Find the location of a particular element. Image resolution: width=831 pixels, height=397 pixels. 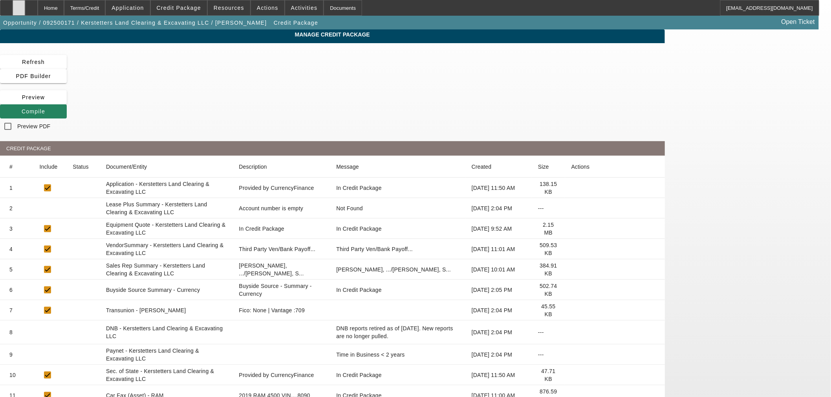

mat-cell: Buyside Source - Summary - Currency is located at coordinates (283, 290).